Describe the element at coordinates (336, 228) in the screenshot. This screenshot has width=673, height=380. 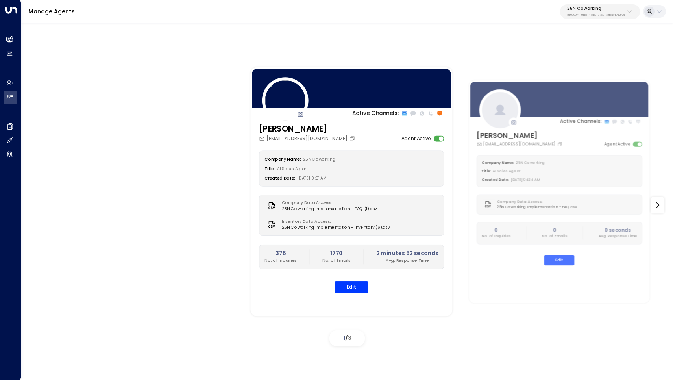
I see `span: 25N Coworking Implementation - Inventory (6).csv` at that location.